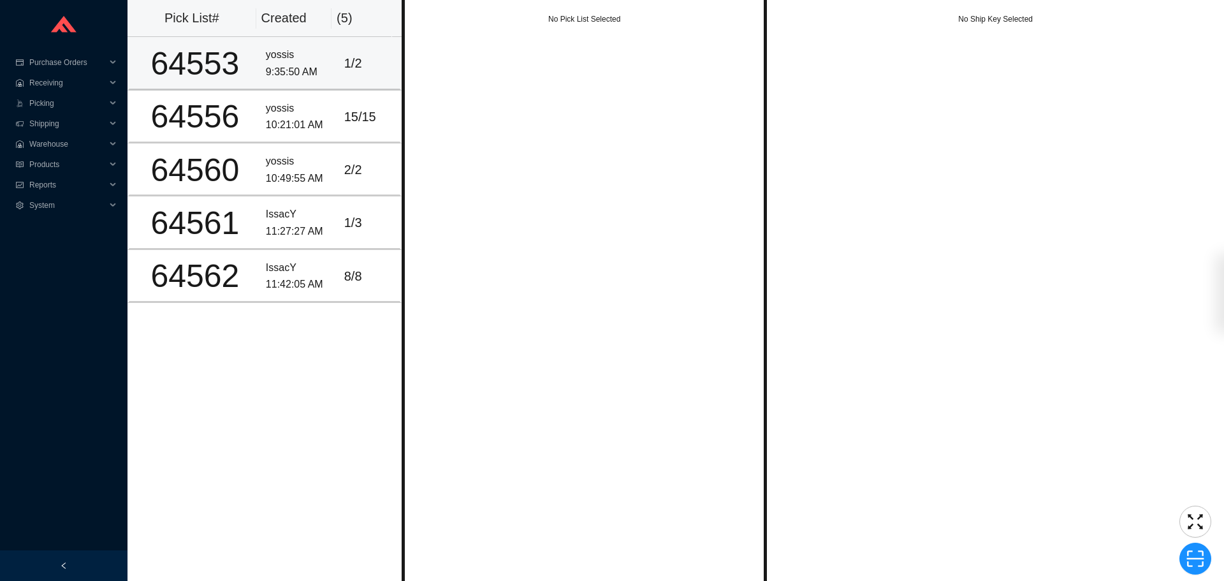 This screenshot has height=581, width=1224. Describe the element at coordinates (20, 185) in the screenshot. I see `span: fund` at that location.